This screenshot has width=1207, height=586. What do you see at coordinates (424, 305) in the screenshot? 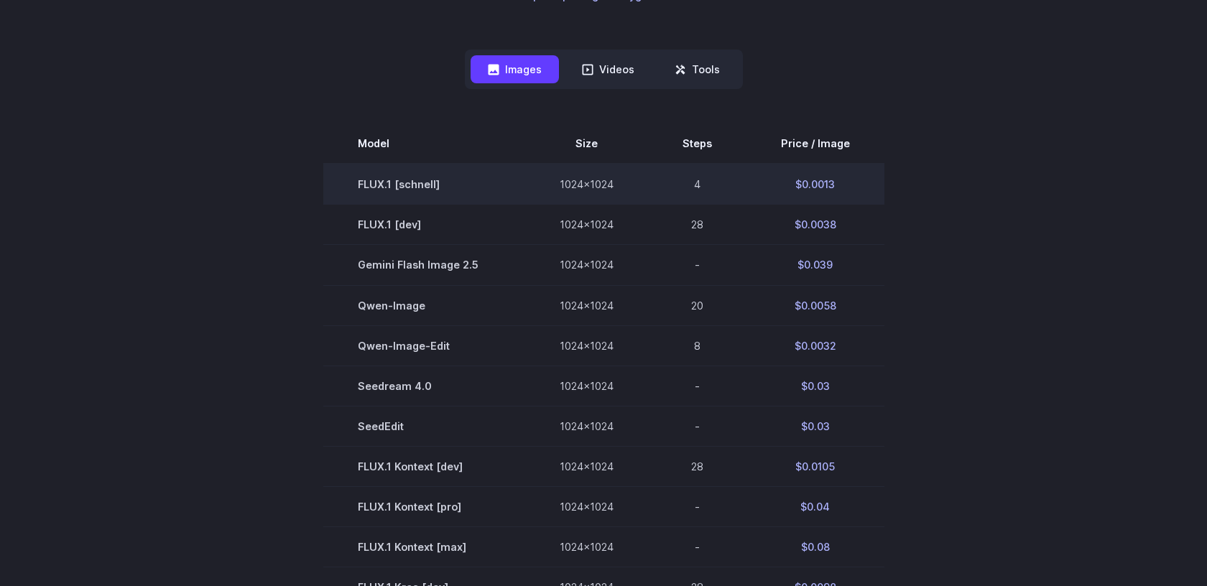
I see `td: Qwen-Image` at bounding box center [424, 305].